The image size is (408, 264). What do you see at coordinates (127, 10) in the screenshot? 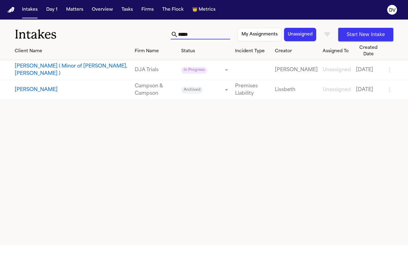
I see `button: Tasks` at bounding box center [127, 10].